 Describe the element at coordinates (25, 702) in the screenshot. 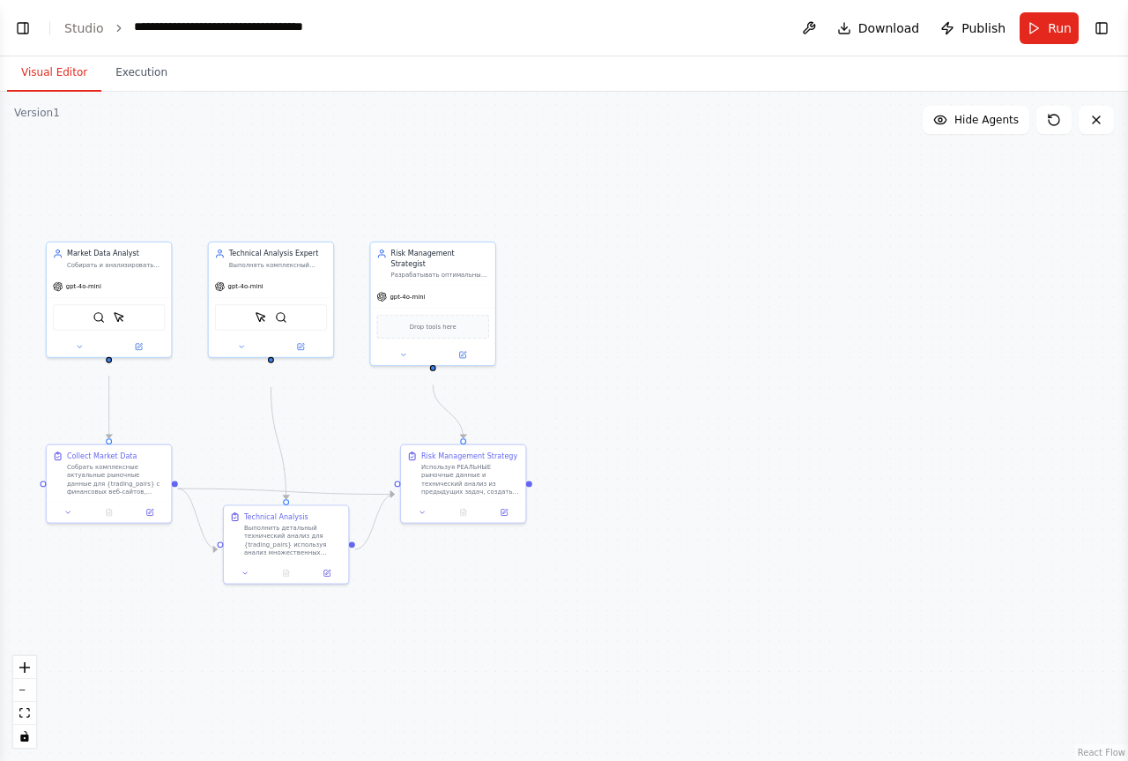

I see `div: React Flow controls` at that location.